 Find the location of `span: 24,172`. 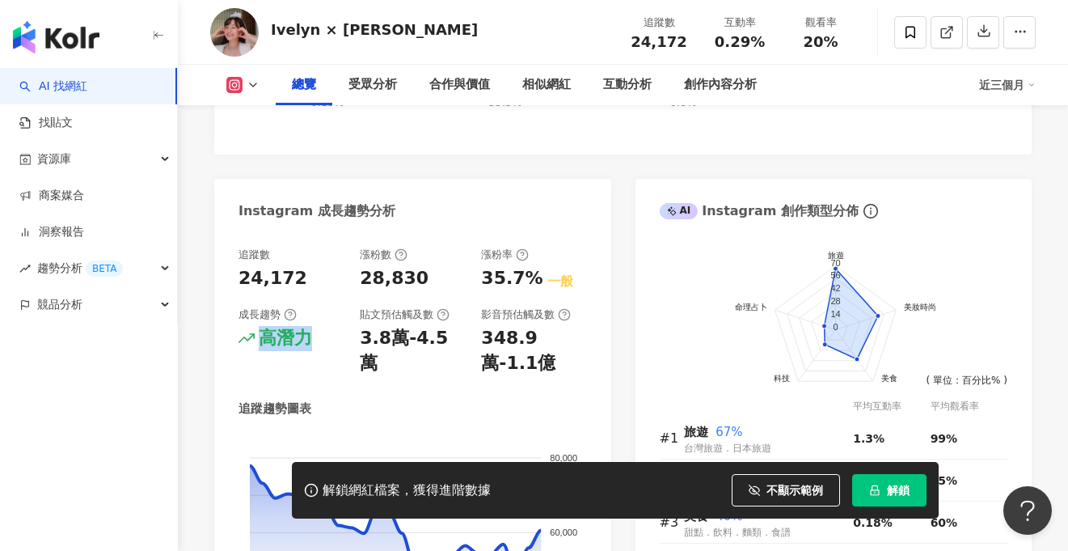

span: 24,172 is located at coordinates (658, 41).